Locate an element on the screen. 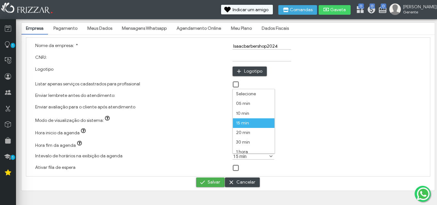 The height and width of the screenshot is (205, 437). span: Cancelar is located at coordinates (246, 182).